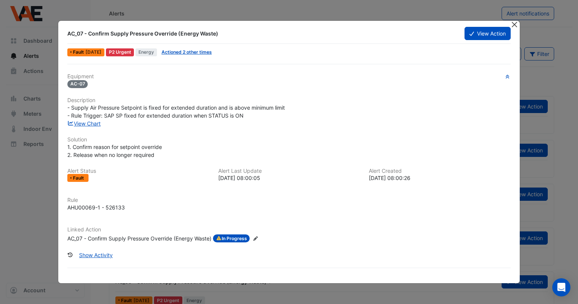  What do you see at coordinates (84, 123) in the screenshot?
I see `a: View Chart` at bounding box center [84, 123].